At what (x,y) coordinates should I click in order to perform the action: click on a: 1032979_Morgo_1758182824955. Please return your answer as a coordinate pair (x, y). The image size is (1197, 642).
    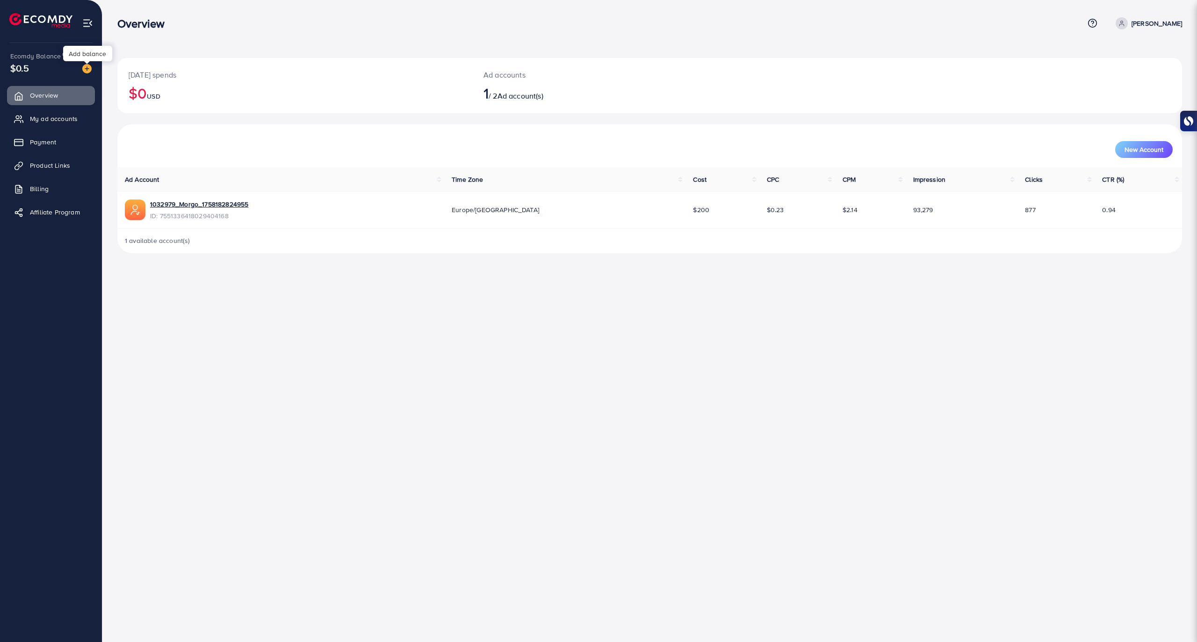
    Looking at the image, I should click on (199, 204).